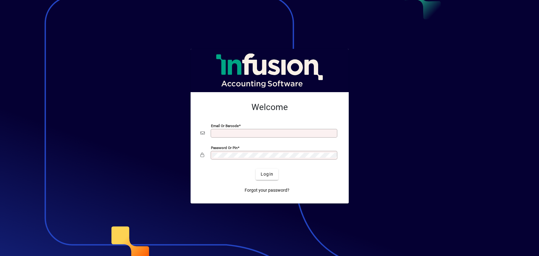 This screenshot has width=539, height=256. What do you see at coordinates (225, 125) in the screenshot?
I see `mat-label: Email or Barcode` at bounding box center [225, 125].